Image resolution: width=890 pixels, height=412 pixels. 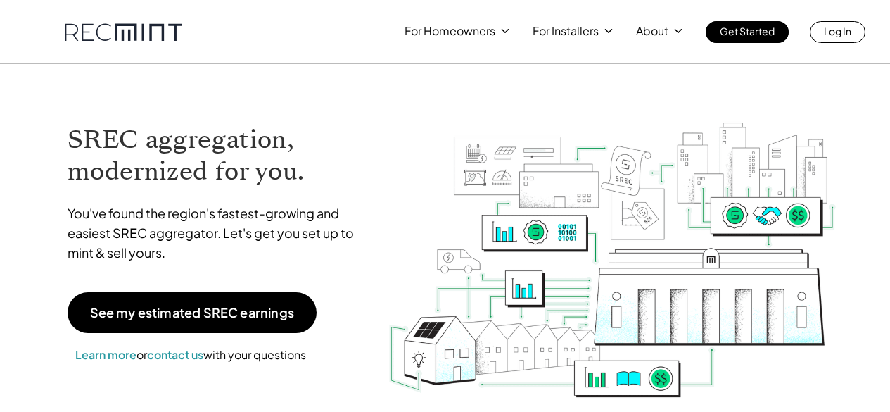 I want to click on p: Log In, so click(x=837, y=31).